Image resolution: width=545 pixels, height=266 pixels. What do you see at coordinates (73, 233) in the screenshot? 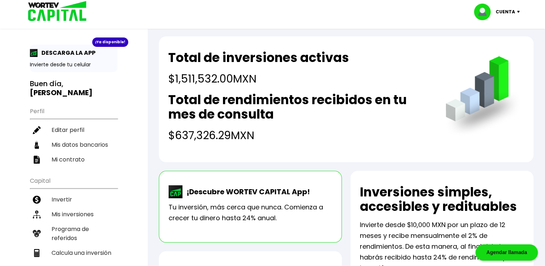
I see `a: Programa de referidos` at bounding box center [73, 233].